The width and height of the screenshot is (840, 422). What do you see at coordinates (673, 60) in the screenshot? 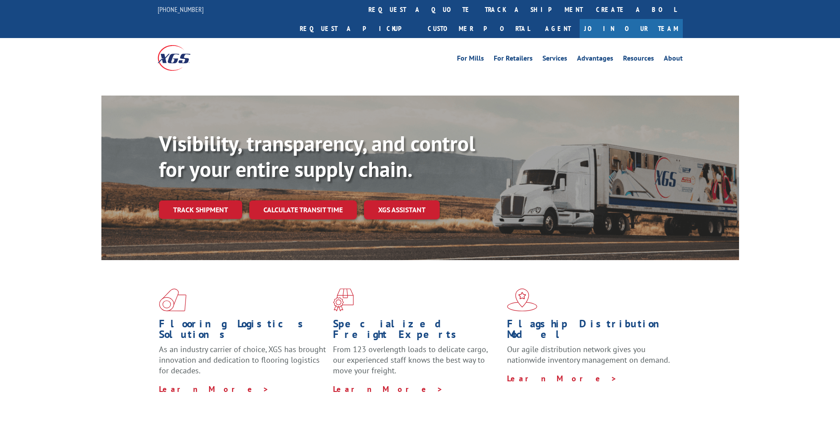
I see `a: About` at bounding box center [673, 60].